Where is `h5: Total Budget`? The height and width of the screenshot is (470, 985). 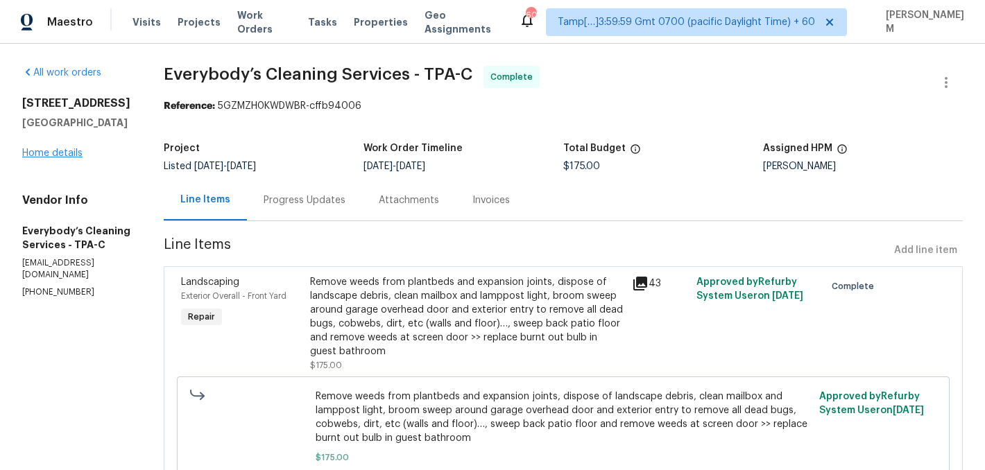
h5: Total Budget is located at coordinates (594, 148).